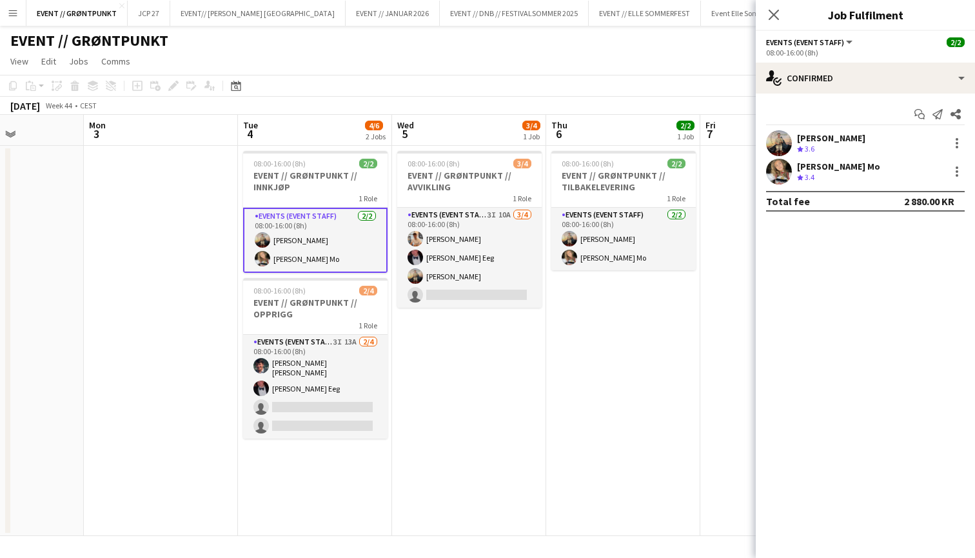 This screenshot has width=975, height=558. What do you see at coordinates (866, 15) in the screenshot?
I see `h3: Job Fulfilment` at bounding box center [866, 15].